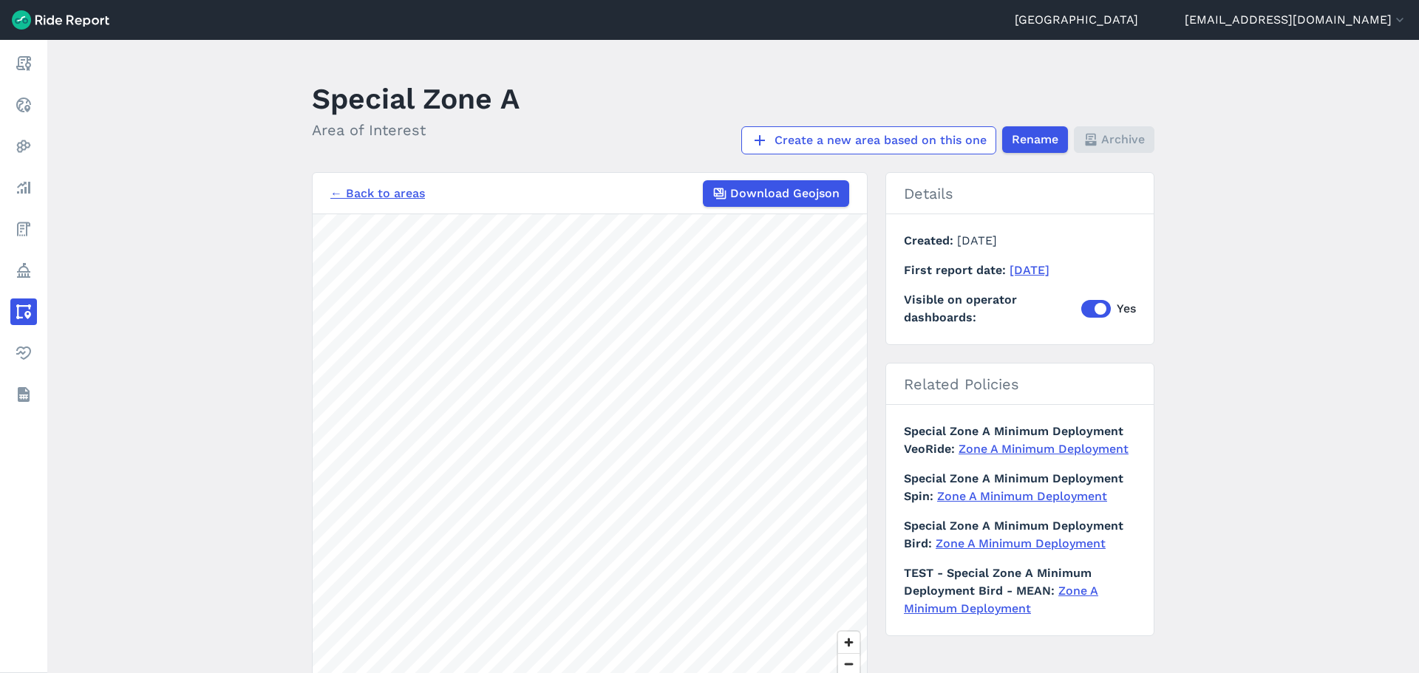 Image resolution: width=1419 pixels, height=673 pixels. Describe the element at coordinates (998, 582) in the screenshot. I see `span: TEST - Special Zone A Minimum Deployment Bird - MEAN` at that location.